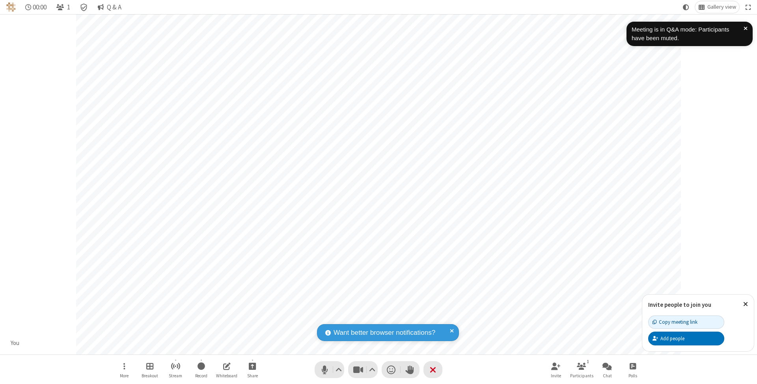 The image size is (757, 384). Describe the element at coordinates (607, 370) in the screenshot. I see `button: Open chat` at that location.